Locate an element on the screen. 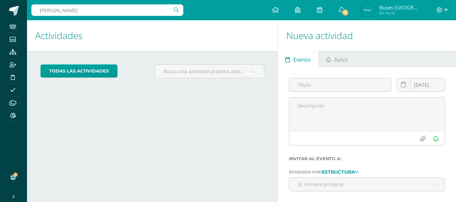 The image size is (456, 202). span: Aviso is located at coordinates (341, 60).